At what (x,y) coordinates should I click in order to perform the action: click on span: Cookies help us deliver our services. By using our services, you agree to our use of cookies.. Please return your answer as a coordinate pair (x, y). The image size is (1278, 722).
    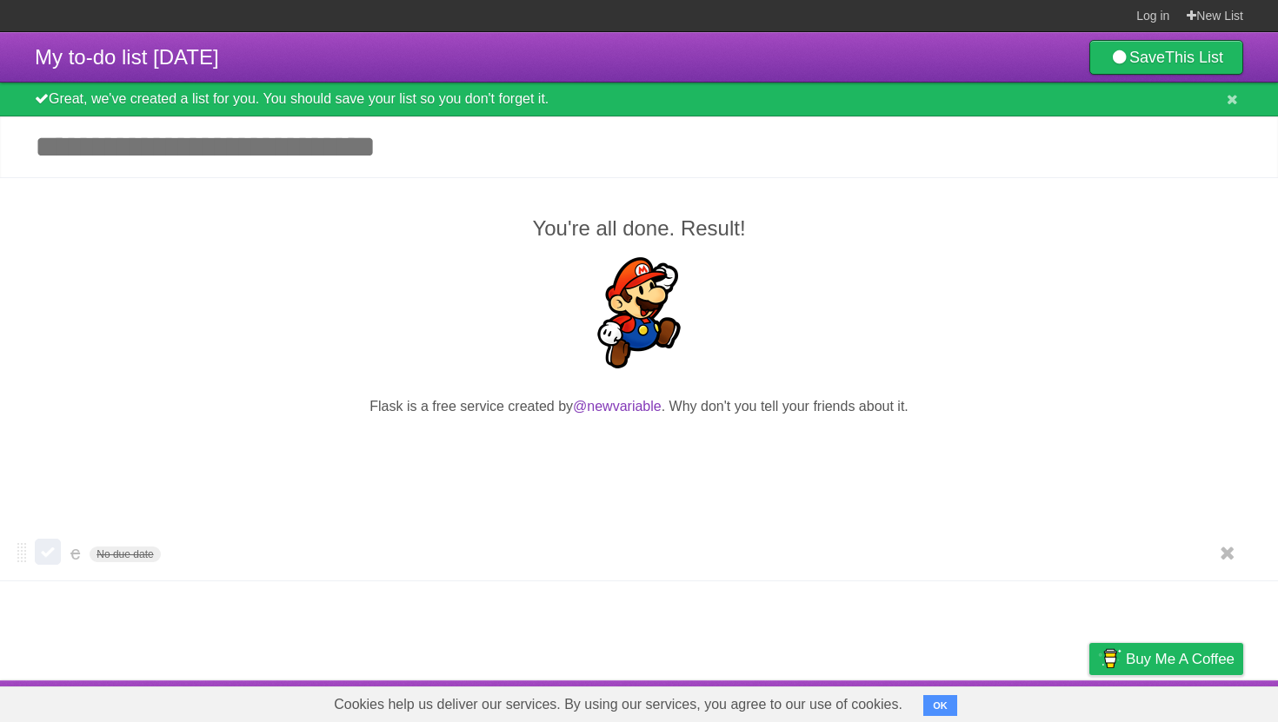
    Looking at the image, I should click on (618, 705).